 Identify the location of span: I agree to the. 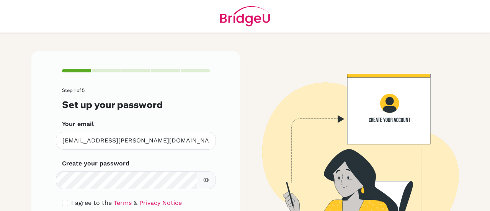
(92, 203).